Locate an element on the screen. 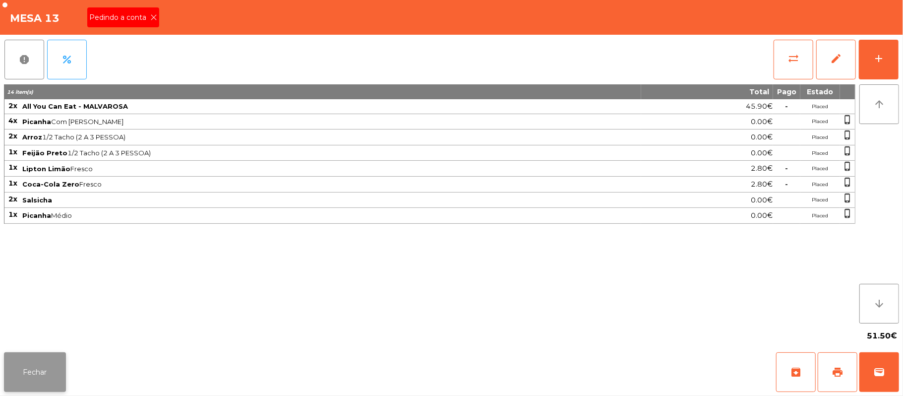 The height and width of the screenshot is (396, 903). button: percent is located at coordinates (67, 60).